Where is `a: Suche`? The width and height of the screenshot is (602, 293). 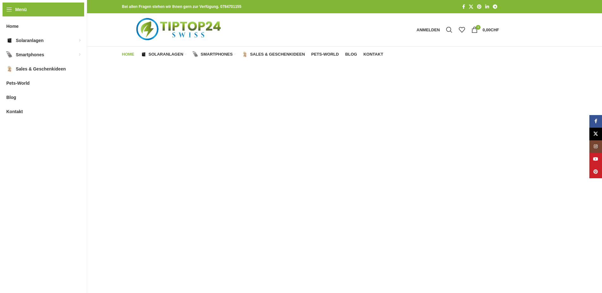
a: Suche is located at coordinates (449, 30).